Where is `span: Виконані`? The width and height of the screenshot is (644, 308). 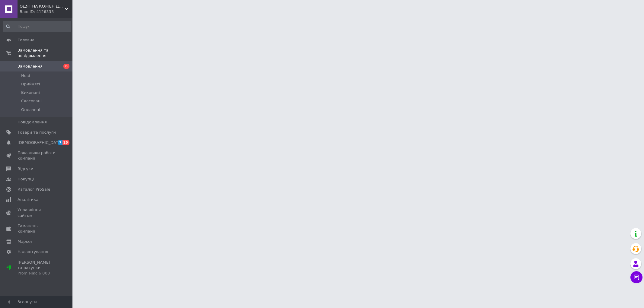
span: Виконані is located at coordinates (30, 93).